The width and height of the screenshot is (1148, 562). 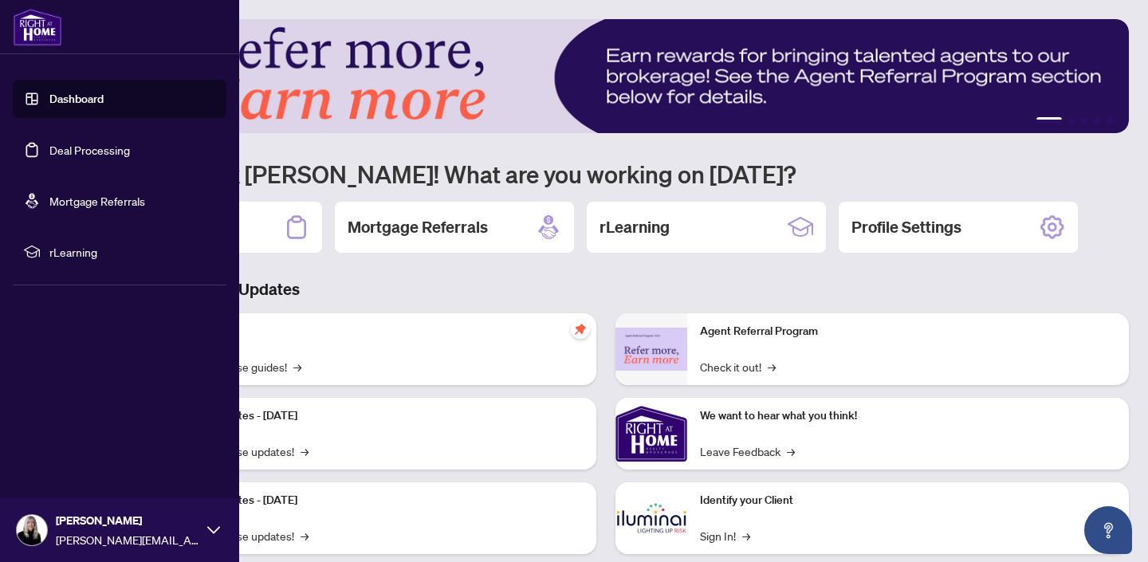 What do you see at coordinates (725, 536) in the screenshot?
I see `a: Sign In!→` at bounding box center [725, 536].